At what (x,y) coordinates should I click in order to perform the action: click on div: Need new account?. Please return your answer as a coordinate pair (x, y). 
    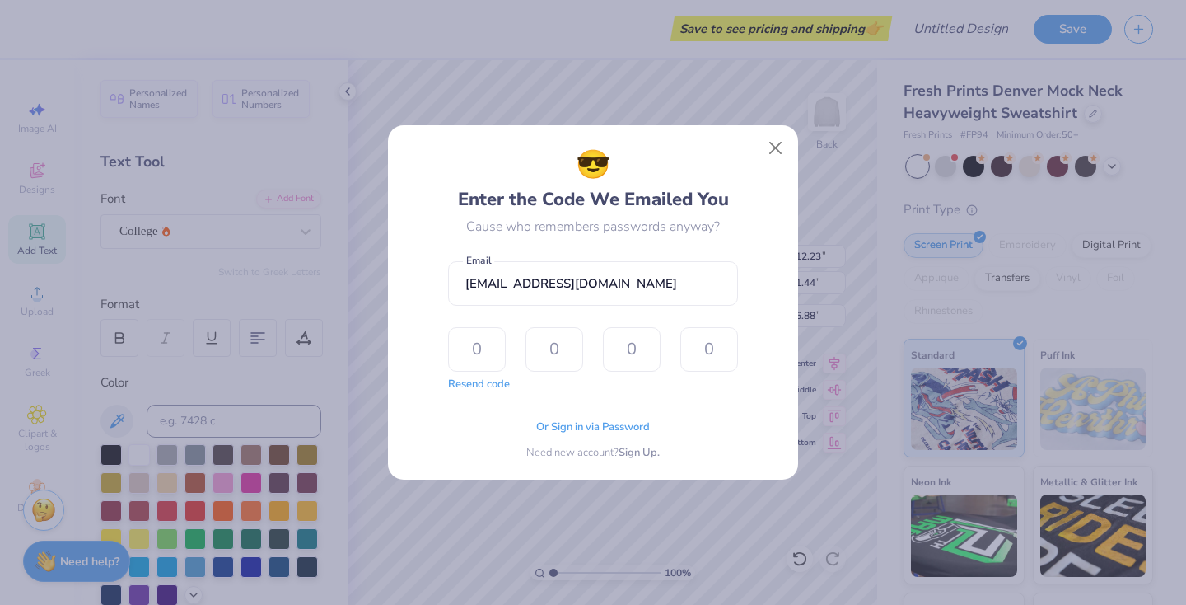
    Looking at the image, I should click on (593, 453).